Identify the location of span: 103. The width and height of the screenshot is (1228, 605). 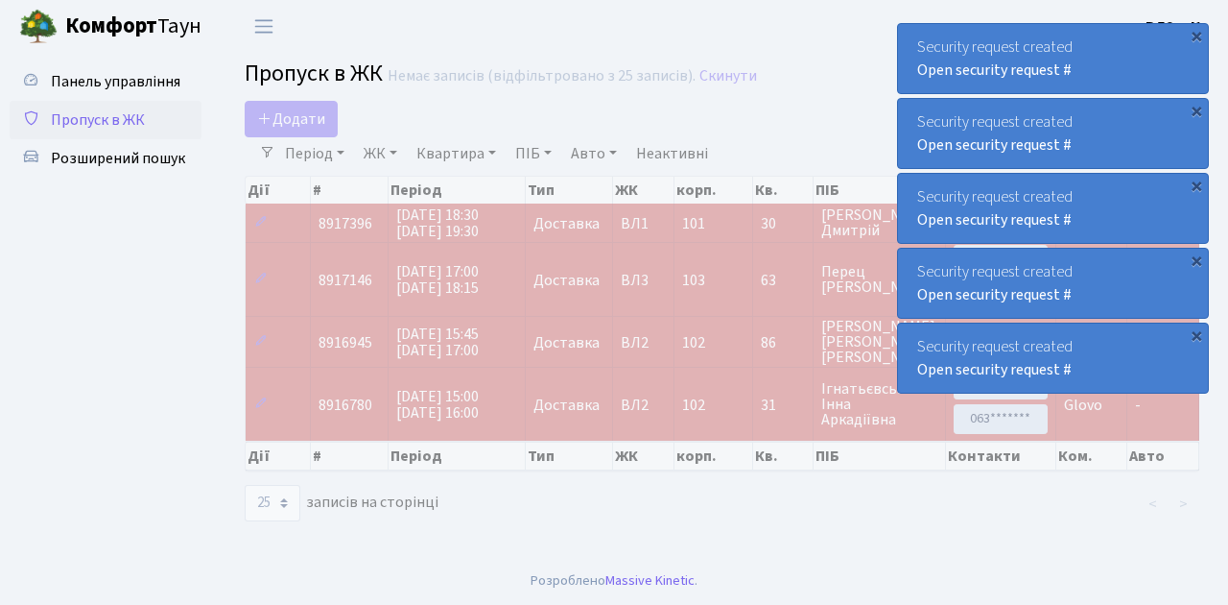
(694, 280).